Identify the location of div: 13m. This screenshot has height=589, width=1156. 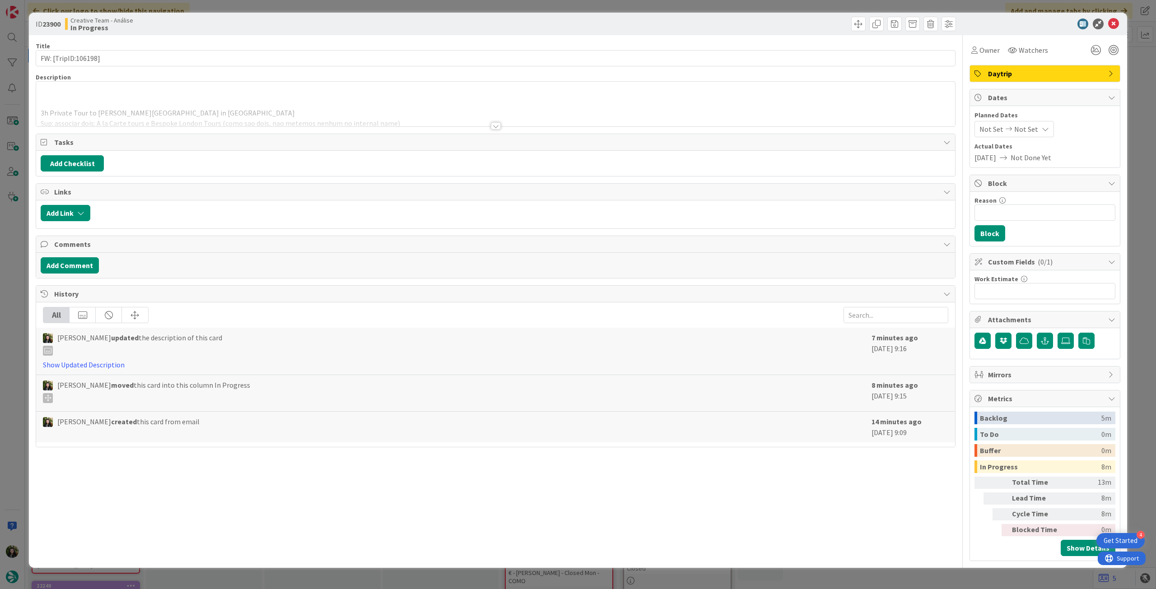
(1088, 483).